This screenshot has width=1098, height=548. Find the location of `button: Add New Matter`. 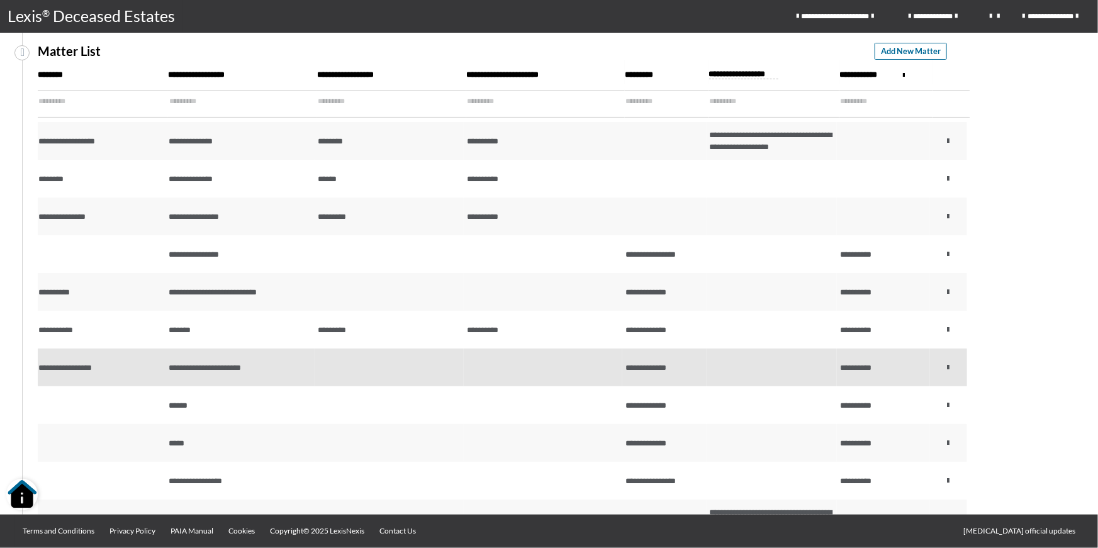

button: Add New Matter is located at coordinates (911, 51).